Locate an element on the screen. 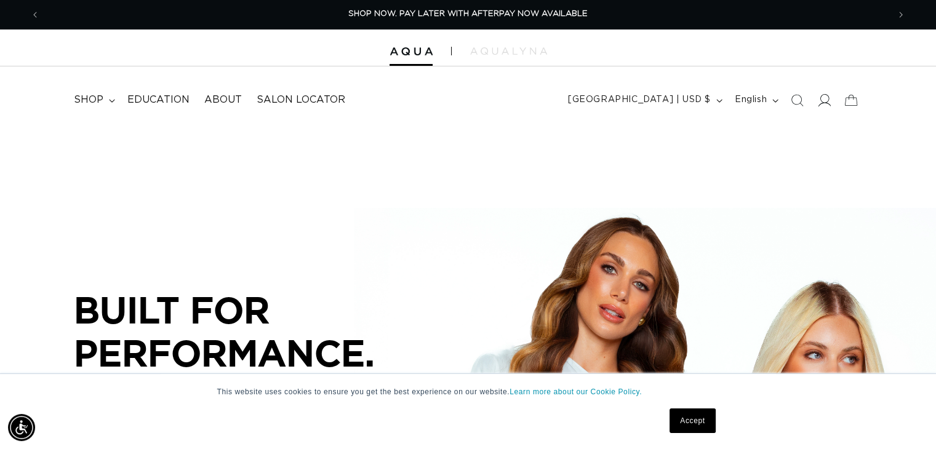 This screenshot has height=449, width=936. div: Accessibility Menu is located at coordinates (22, 428).